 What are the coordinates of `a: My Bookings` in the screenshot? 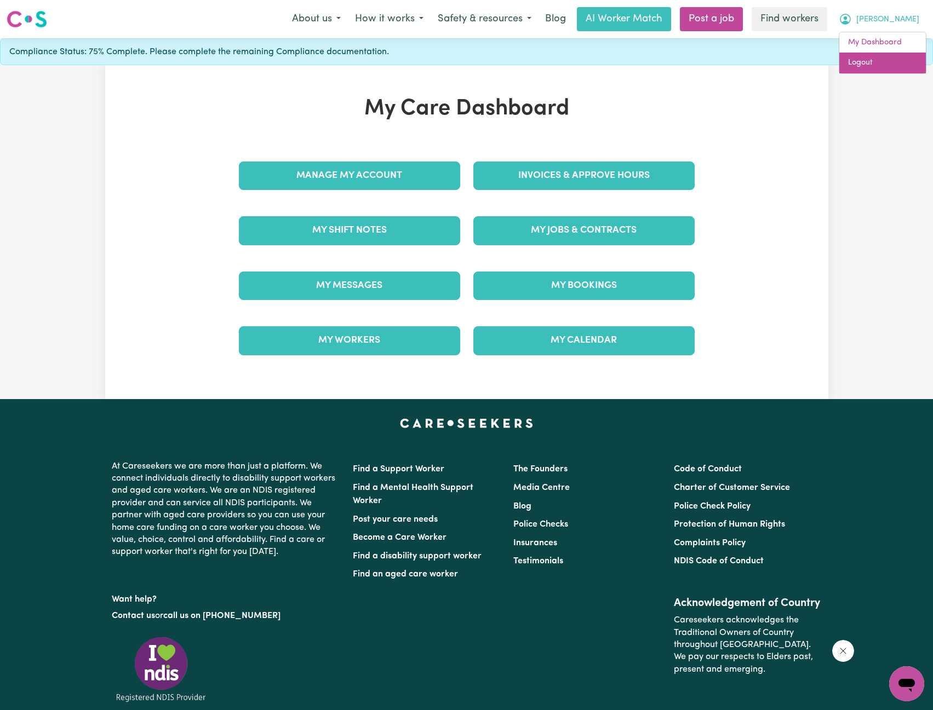 It's located at (584, 286).